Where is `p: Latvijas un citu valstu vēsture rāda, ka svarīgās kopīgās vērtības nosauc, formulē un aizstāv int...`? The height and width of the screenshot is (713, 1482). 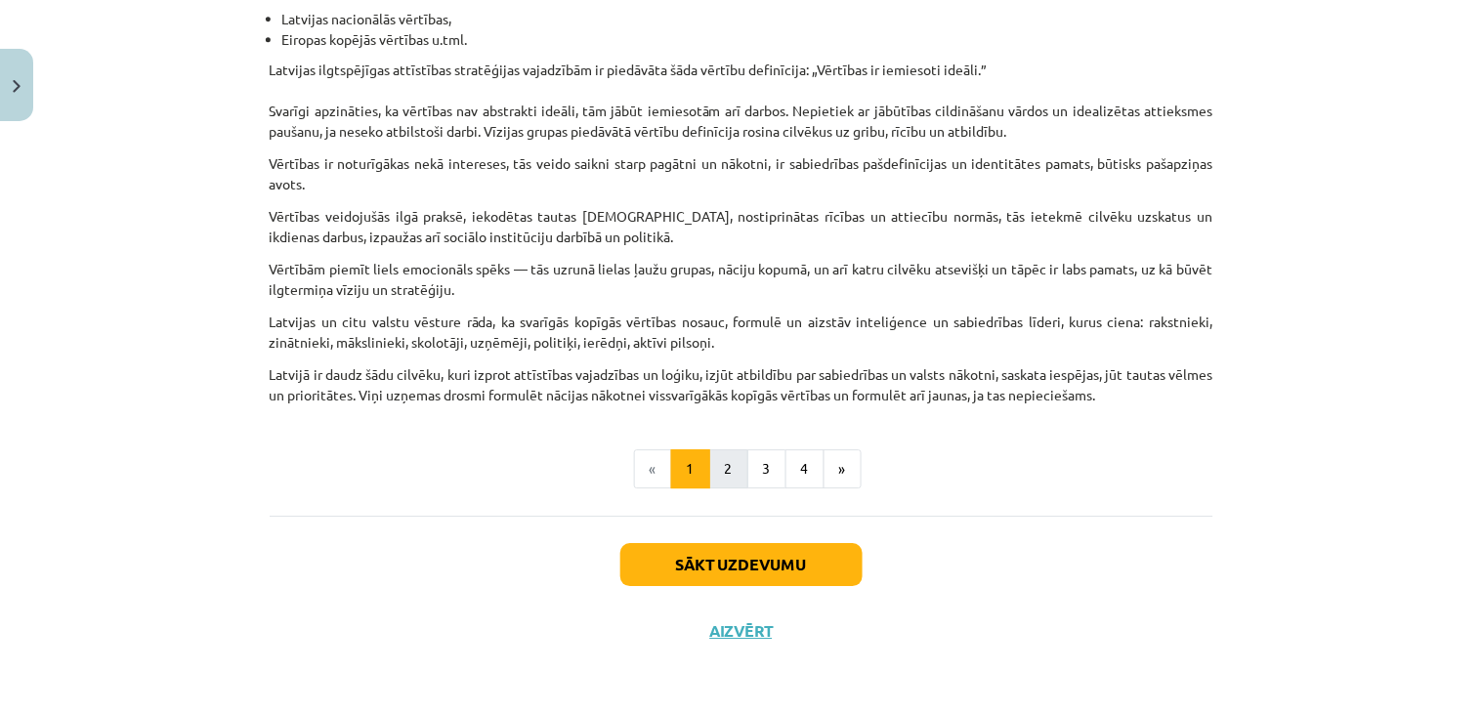
p: Latvijas un citu valstu vēsture rāda, ka svarīgās kopīgās vērtības nosauc, formulē un aizstāv int... is located at coordinates (742, 332).